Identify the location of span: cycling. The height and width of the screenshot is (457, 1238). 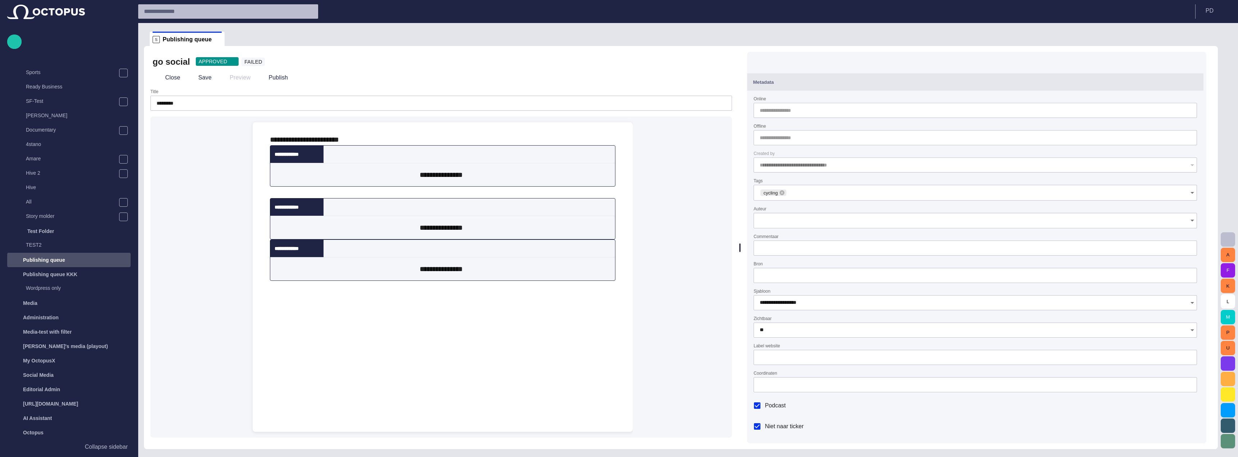
(770, 193).